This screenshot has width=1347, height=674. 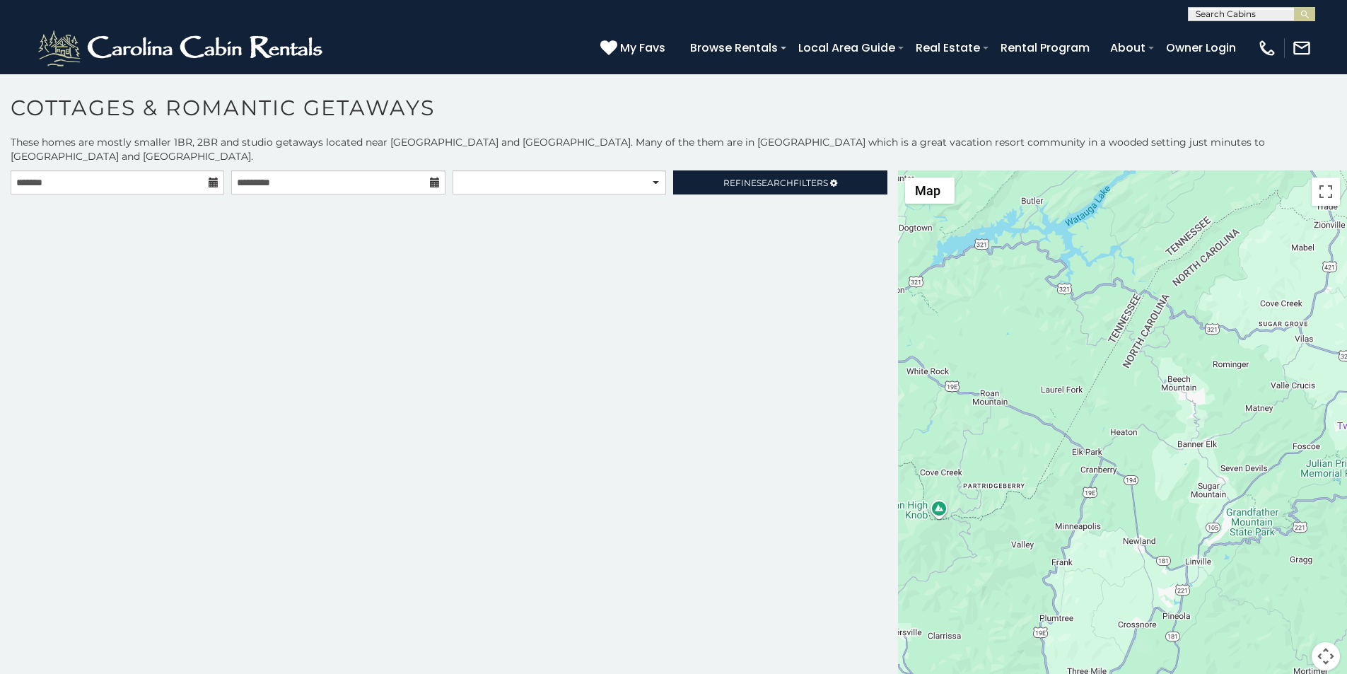 I want to click on img: phone-regular-white.png, so click(x=1267, y=48).